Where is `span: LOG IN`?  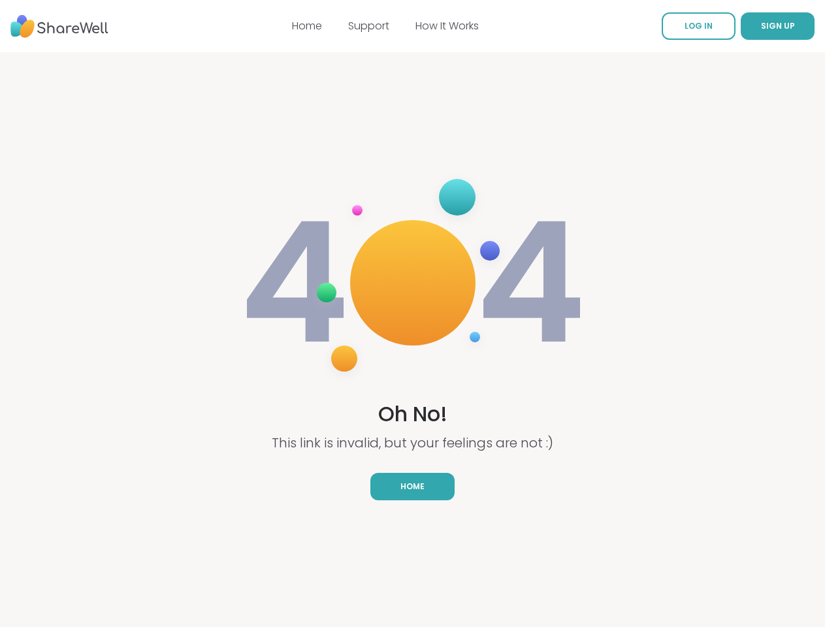
span: LOG IN is located at coordinates (699, 25).